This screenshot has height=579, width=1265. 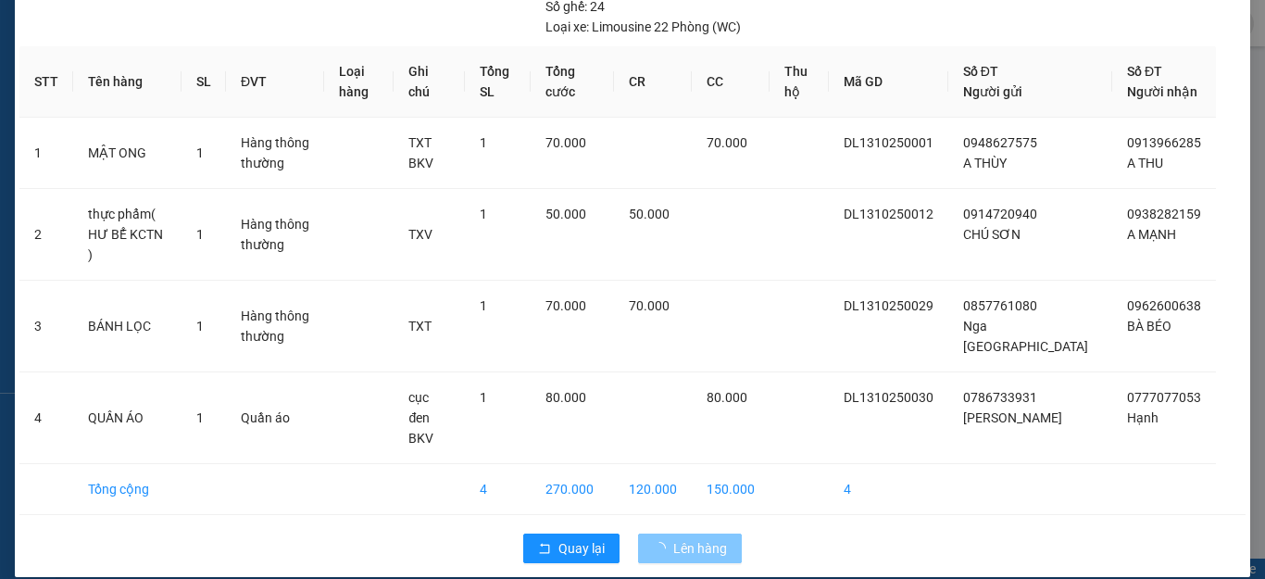 I want to click on span: nguyenhoang.tienoanh - In:, so click(x=181, y=85).